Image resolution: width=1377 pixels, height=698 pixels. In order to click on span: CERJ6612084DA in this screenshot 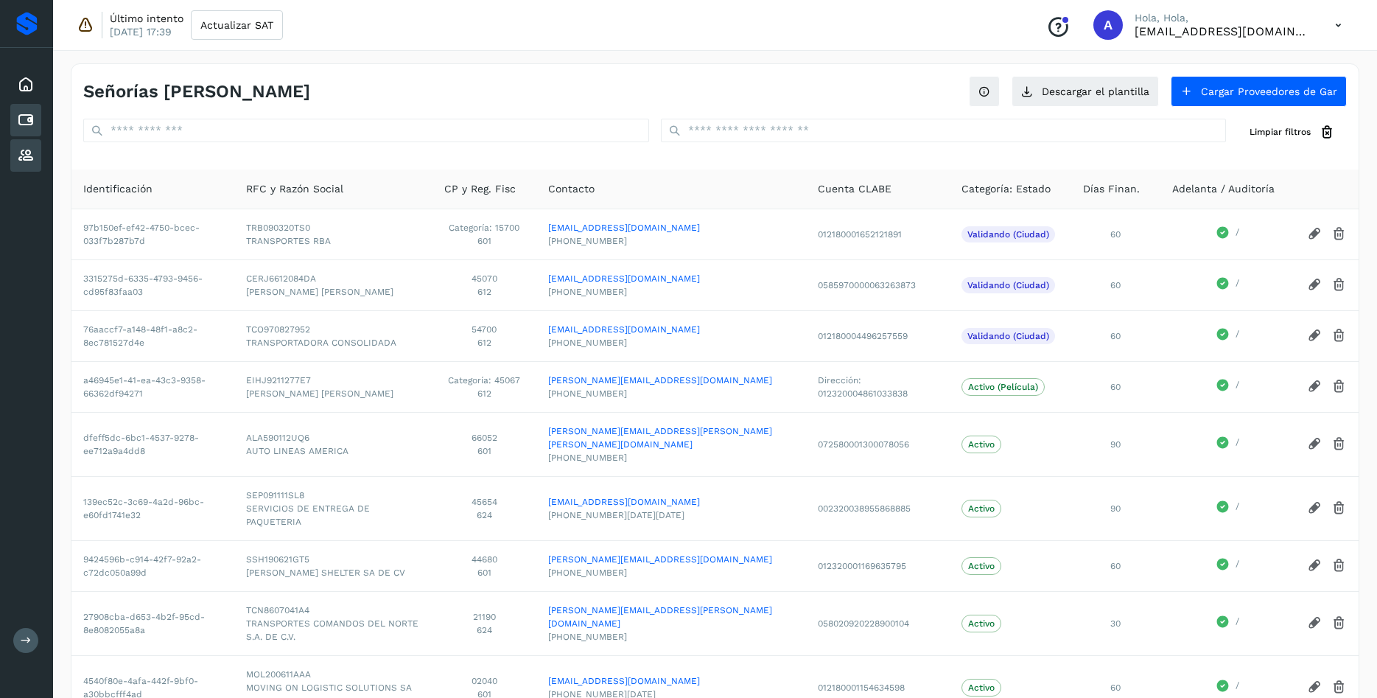, I will do `click(333, 278)`.